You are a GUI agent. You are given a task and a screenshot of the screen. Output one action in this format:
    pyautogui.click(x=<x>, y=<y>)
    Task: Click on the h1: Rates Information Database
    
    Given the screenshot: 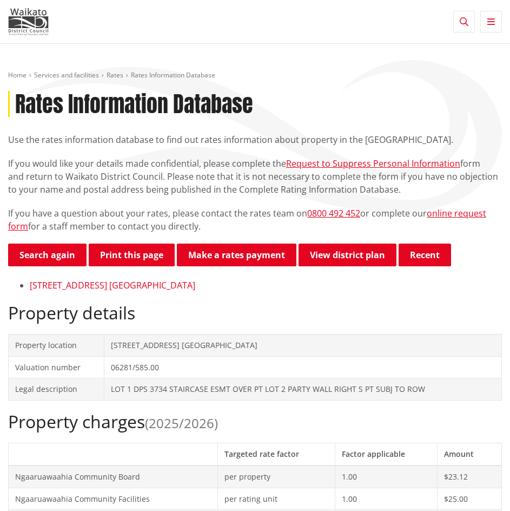 What is the action you would take?
    pyautogui.click(x=134, y=104)
    